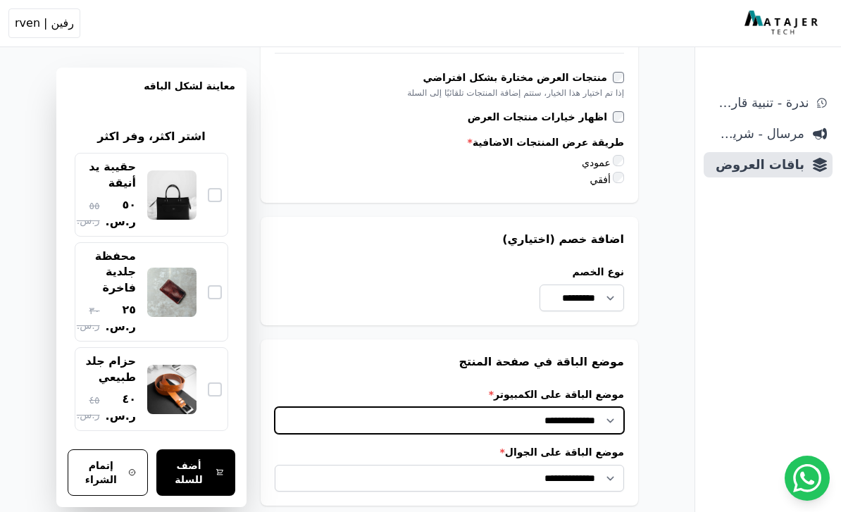  Describe the element at coordinates (44, 23) in the screenshot. I see `span: رفين | rven` at that location.